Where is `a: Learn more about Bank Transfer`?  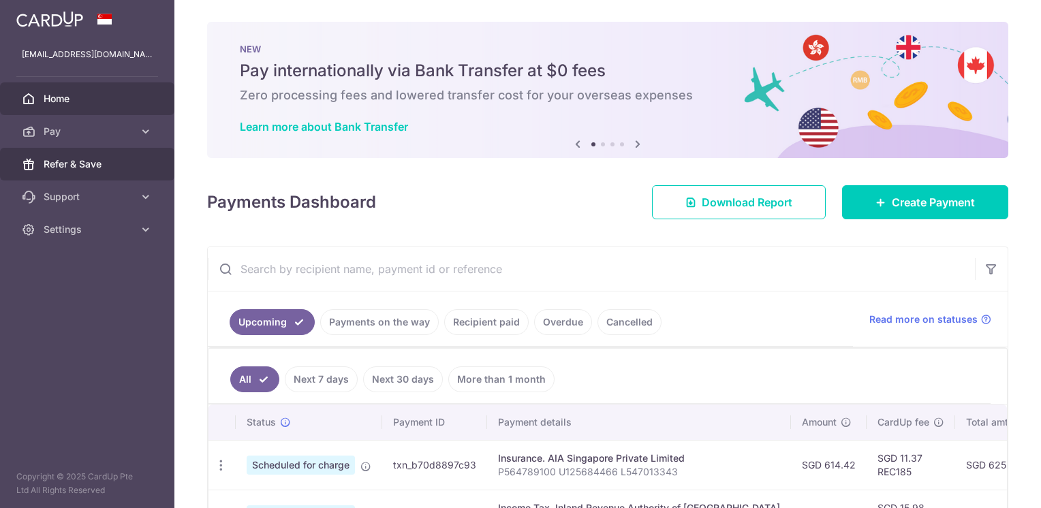 a: Learn more about Bank Transfer is located at coordinates (324, 127).